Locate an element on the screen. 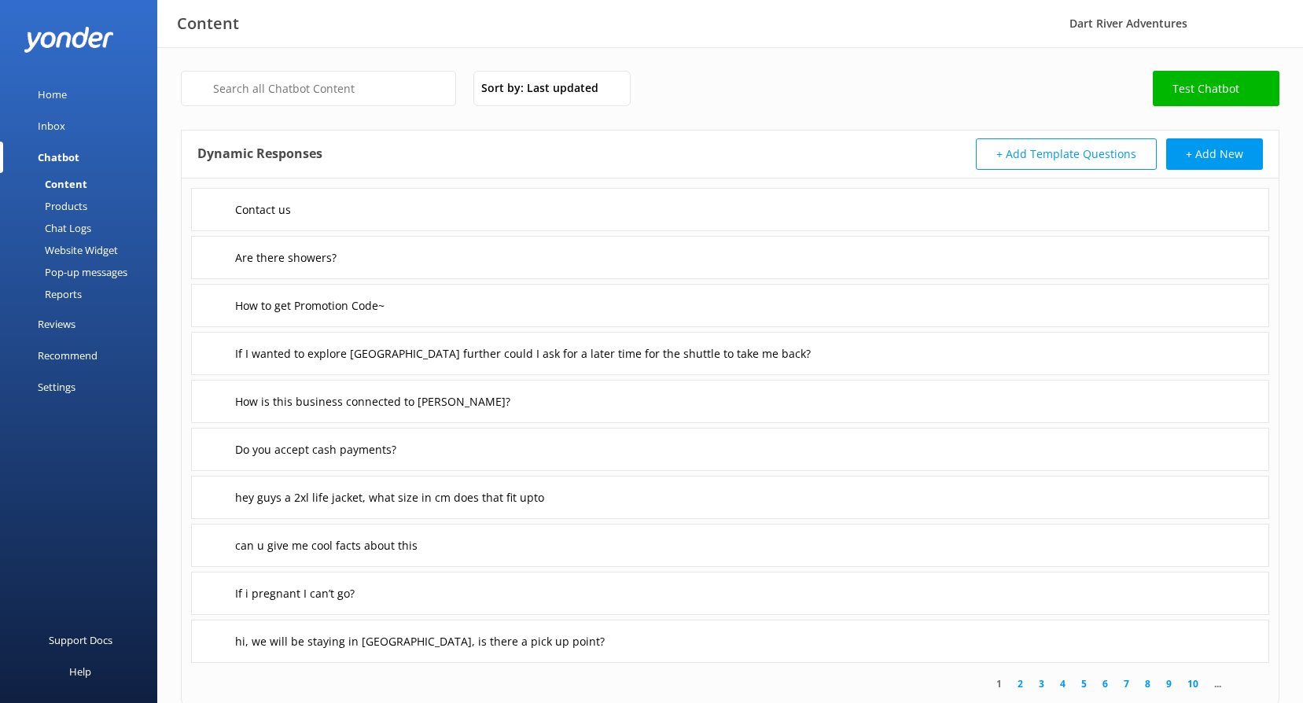 Image resolution: width=1303 pixels, height=703 pixels. div: Settings is located at coordinates (57, 387).